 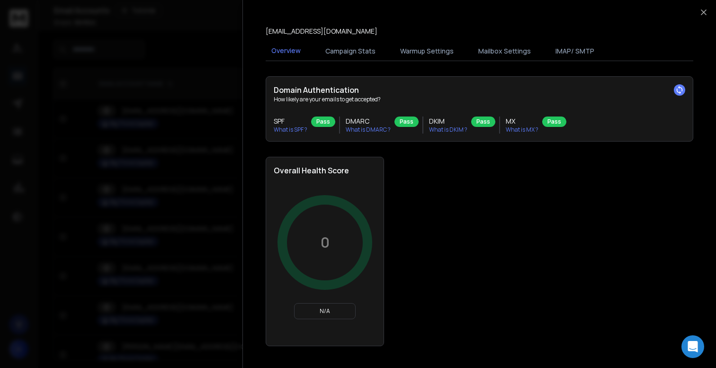 What do you see at coordinates (522, 121) in the screenshot?
I see `h3: MX` at bounding box center [522, 121].